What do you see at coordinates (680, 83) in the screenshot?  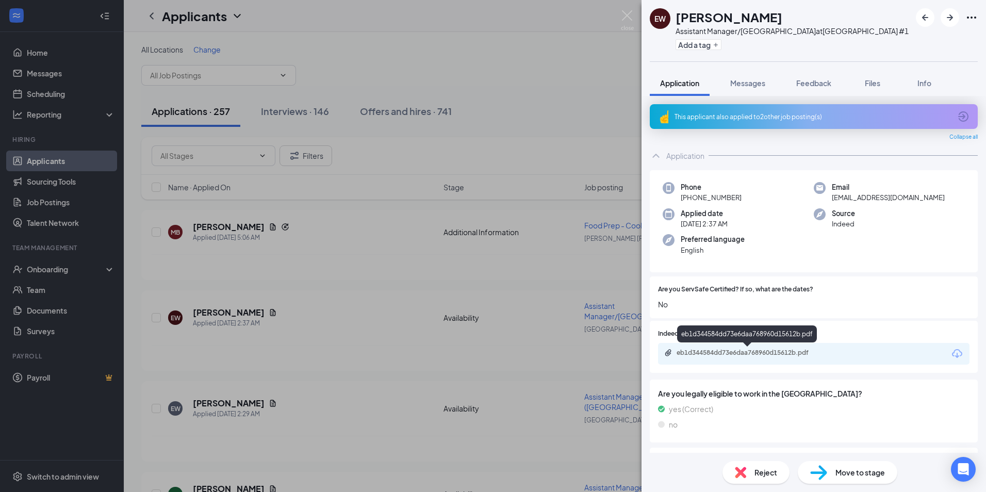 I see `span: Application` at bounding box center [680, 83].